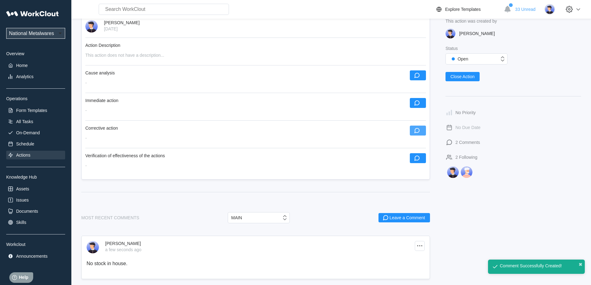 Image resolution: width=591 pixels, height=285 pixels. What do you see at coordinates (466, 172) in the screenshot?
I see `img: Randy Fetting` at bounding box center [466, 172].